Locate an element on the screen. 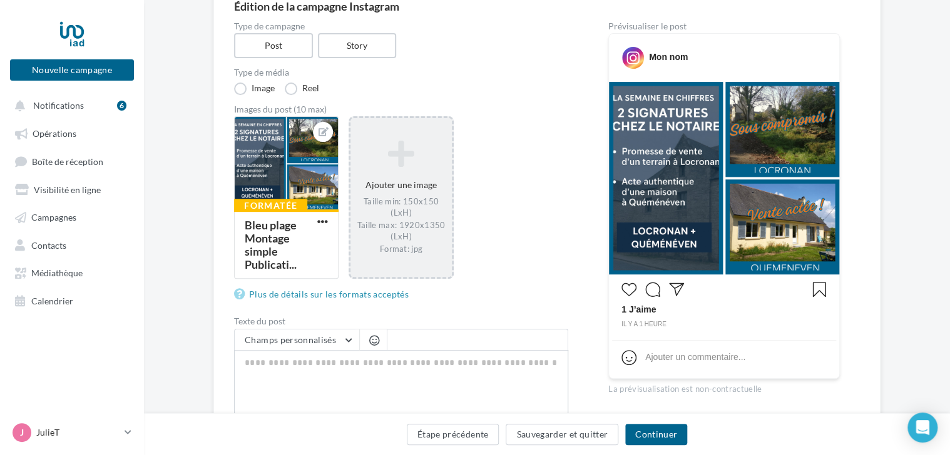 The height and width of the screenshot is (455, 950). span: J is located at coordinates (22, 433).